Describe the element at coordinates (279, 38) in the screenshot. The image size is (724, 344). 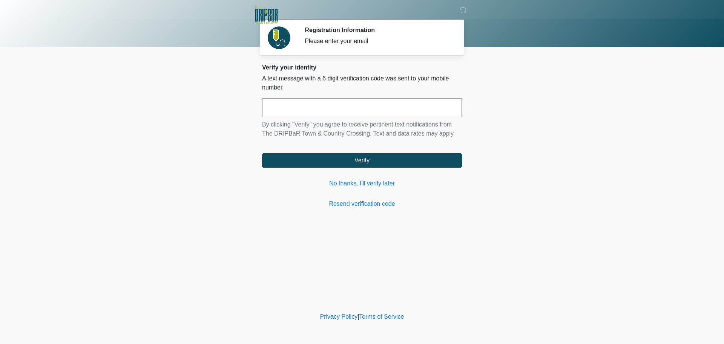
I see `img: Agent Avatar` at that location.